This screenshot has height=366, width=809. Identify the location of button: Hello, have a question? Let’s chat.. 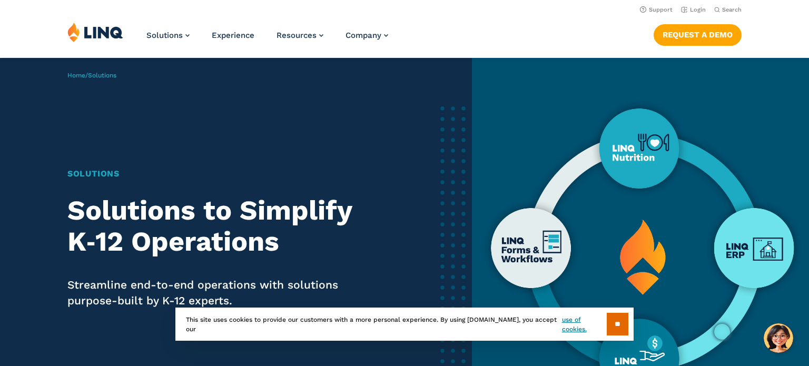
(778, 338).